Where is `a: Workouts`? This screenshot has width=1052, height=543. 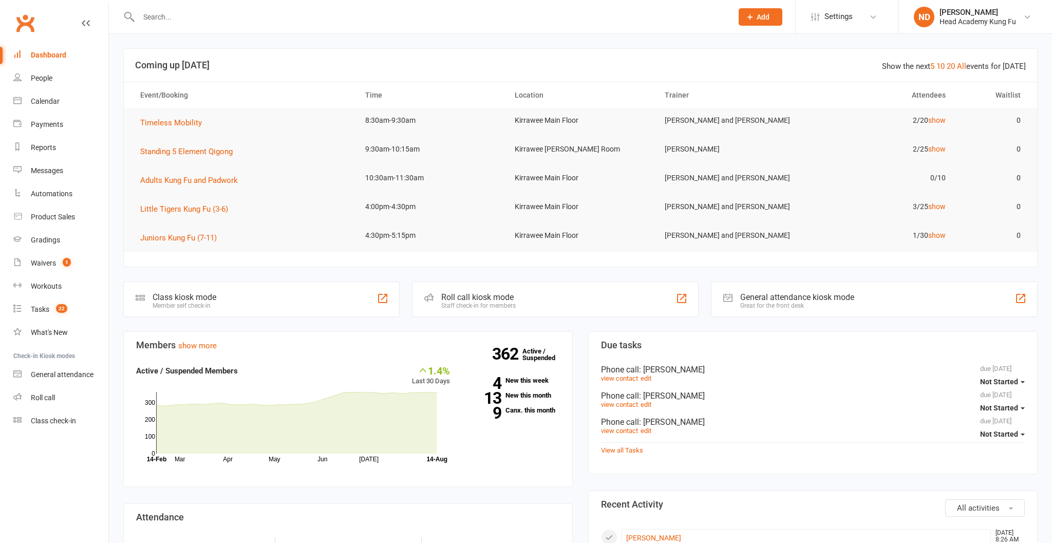
a: Workouts is located at coordinates (61, 286).